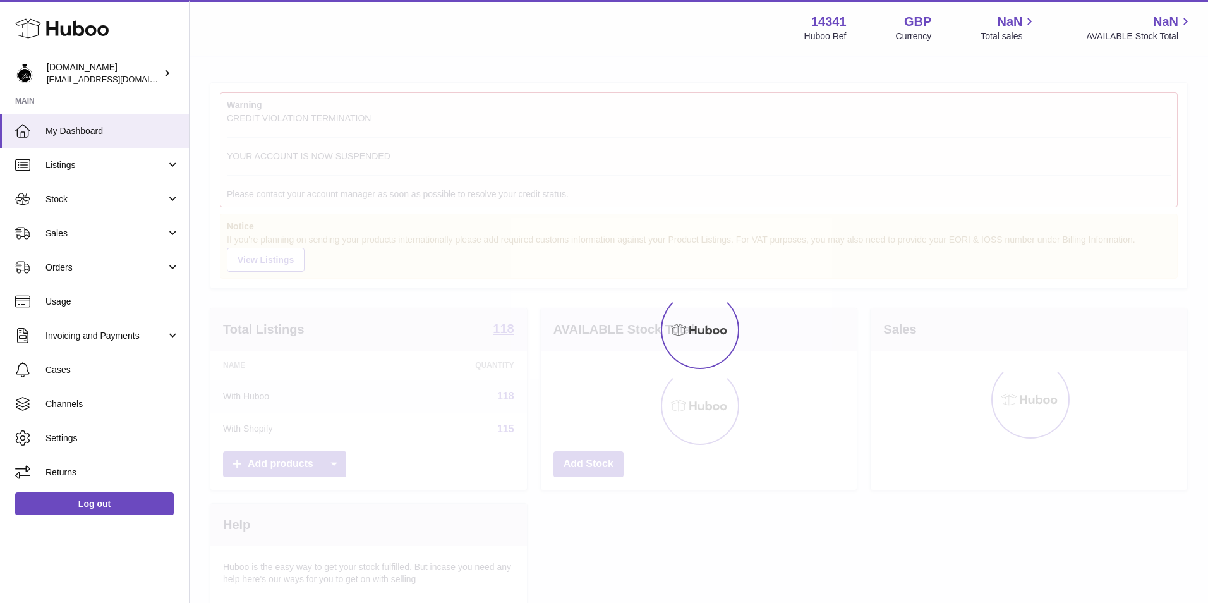 Image resolution: width=1208 pixels, height=603 pixels. What do you see at coordinates (918, 21) in the screenshot?
I see `strong: GBP` at bounding box center [918, 21].